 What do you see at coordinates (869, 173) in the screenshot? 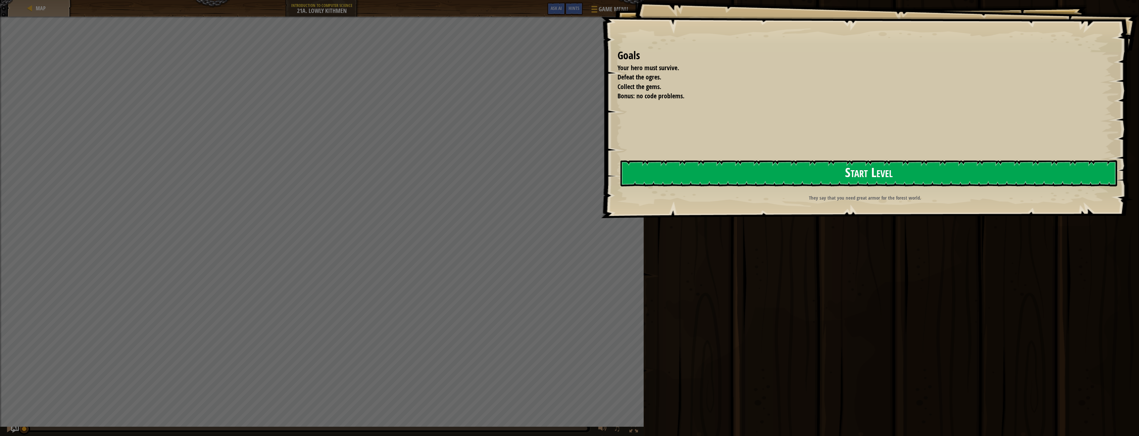
I see `button: Start Level` at bounding box center [869, 173].